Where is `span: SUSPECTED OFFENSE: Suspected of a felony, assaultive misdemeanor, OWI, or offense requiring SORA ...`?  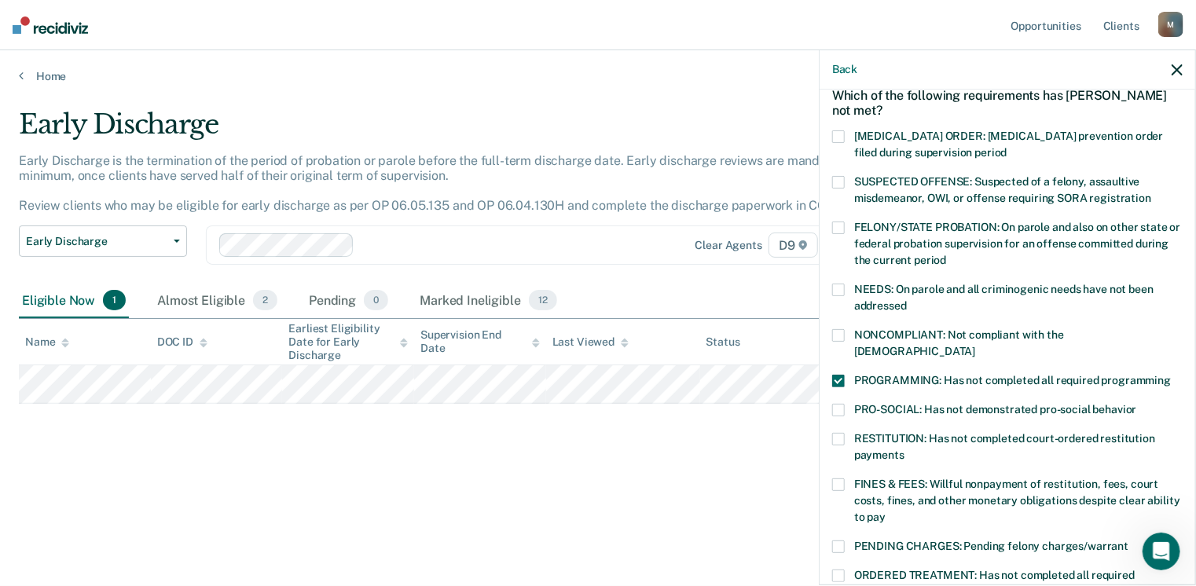 span: SUSPECTED OFFENSE: Suspected of a felony, assaultive misdemeanor, OWI, or offense requiring SORA ... is located at coordinates (1003, 189).